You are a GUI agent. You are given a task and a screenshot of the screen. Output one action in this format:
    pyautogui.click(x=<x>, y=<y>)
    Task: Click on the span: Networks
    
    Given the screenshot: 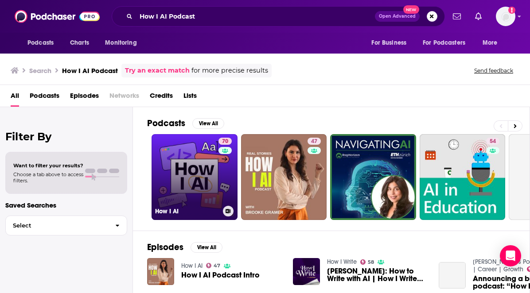 What is the action you would take?
    pyautogui.click(x=124, y=97)
    